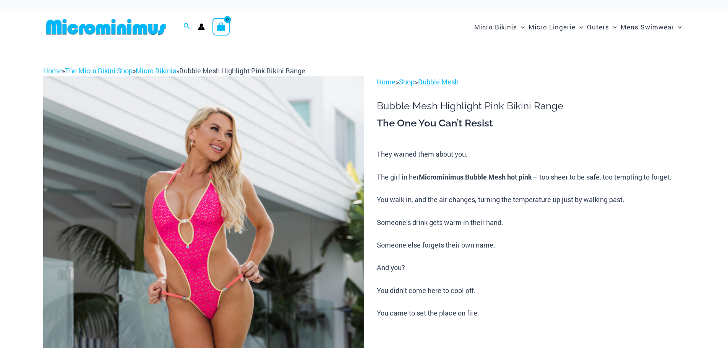  I want to click on a: Shop, so click(406, 82).